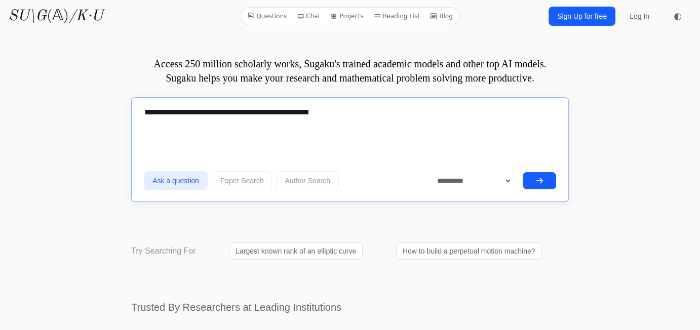 This screenshot has width=700, height=330. I want to click on button: Ask a question, so click(176, 181).